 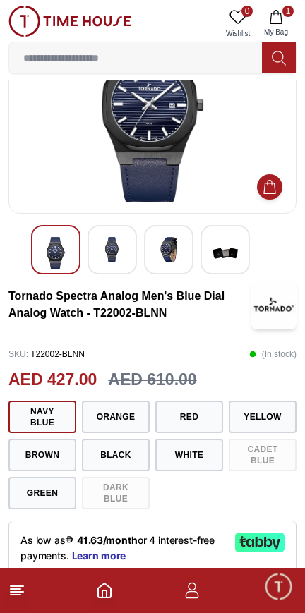 What do you see at coordinates (42, 417) in the screenshot?
I see `button: Navy blue` at bounding box center [42, 417].